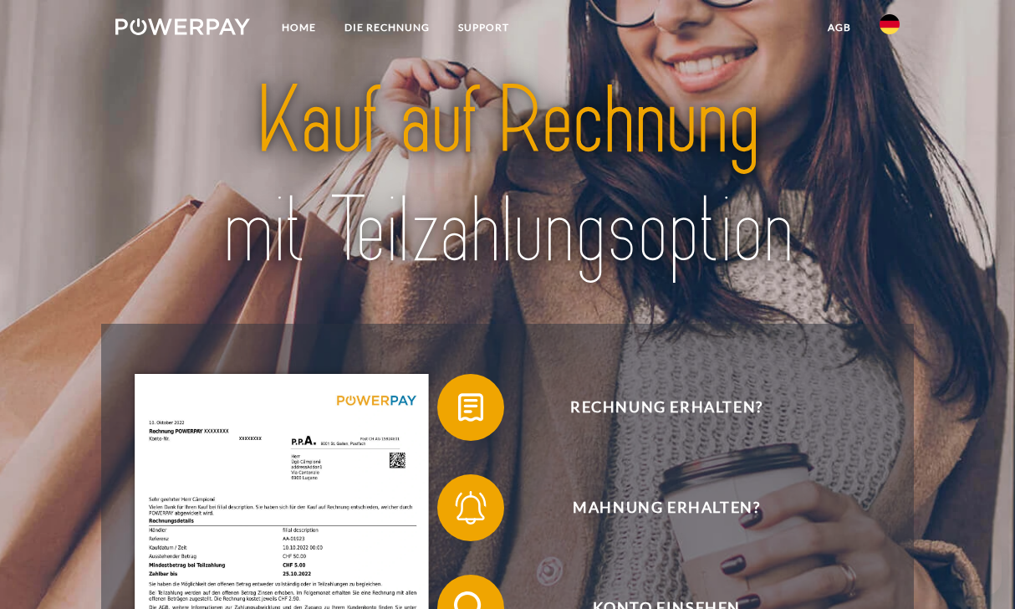  What do you see at coordinates (655, 508) in the screenshot?
I see `a: Mahnung erhalten?` at bounding box center [655, 508].